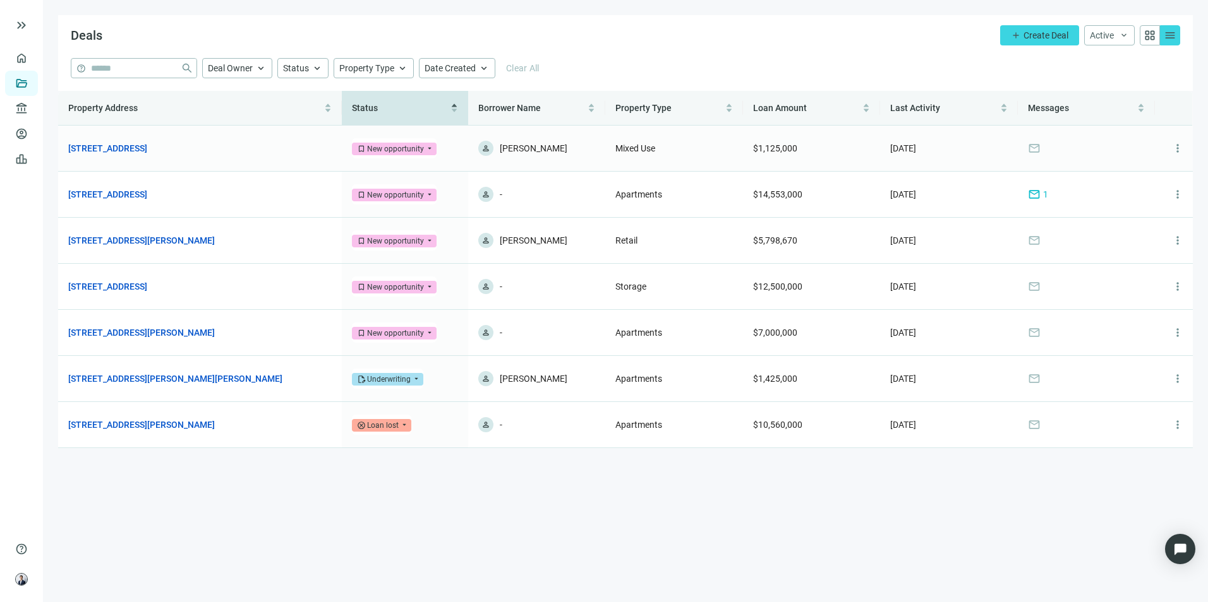 Image resolution: width=1208 pixels, height=602 pixels. I want to click on div: Loan lost, so click(383, 426).